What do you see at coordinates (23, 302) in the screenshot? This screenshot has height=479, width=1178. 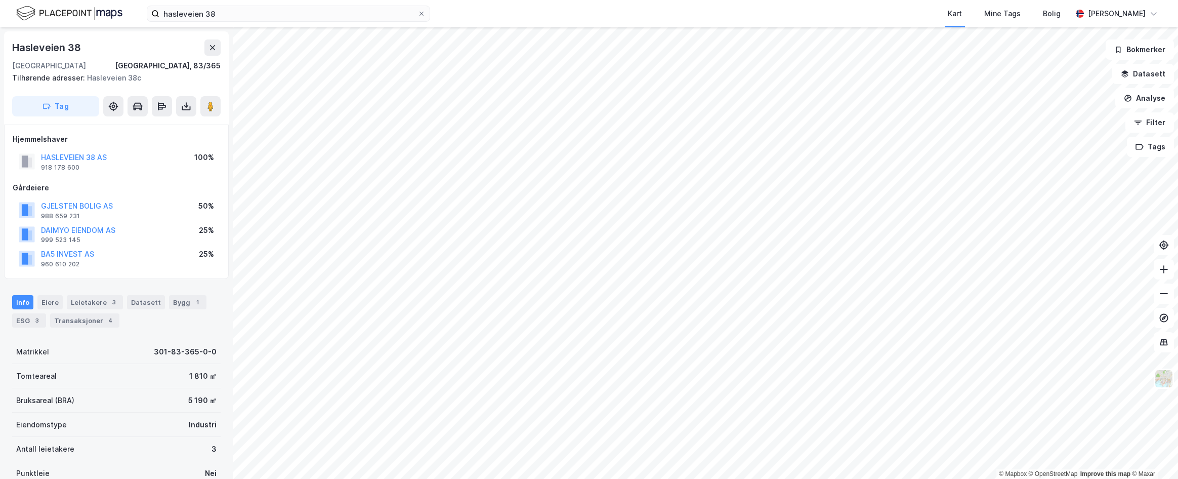 I see `div: Info` at bounding box center [23, 302].